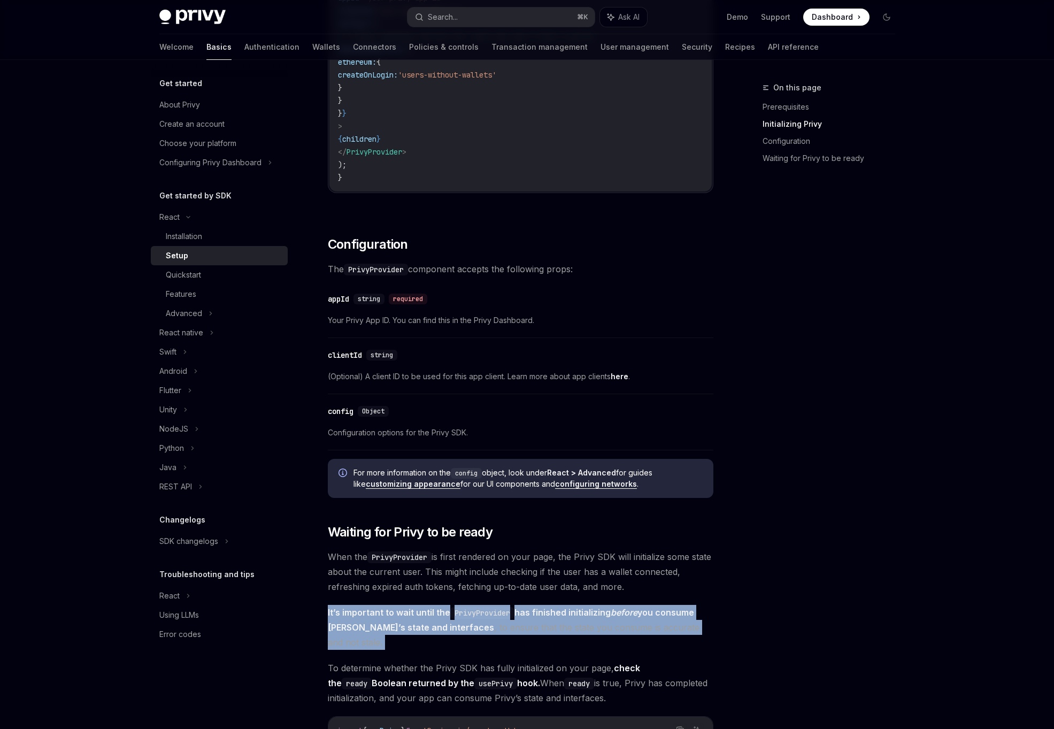 Image resolution: width=1054 pixels, height=729 pixels. What do you see at coordinates (207, 574) in the screenshot?
I see `h5: Troubleshooting and tips` at bounding box center [207, 574].